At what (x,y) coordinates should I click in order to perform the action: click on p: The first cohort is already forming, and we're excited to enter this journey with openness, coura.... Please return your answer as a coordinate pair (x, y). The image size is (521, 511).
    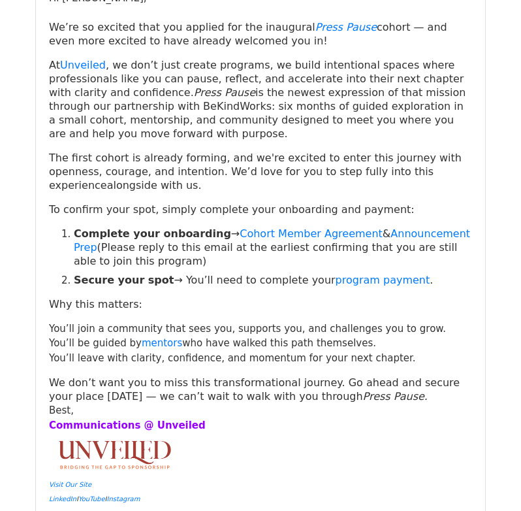
    Looking at the image, I should click on (261, 171).